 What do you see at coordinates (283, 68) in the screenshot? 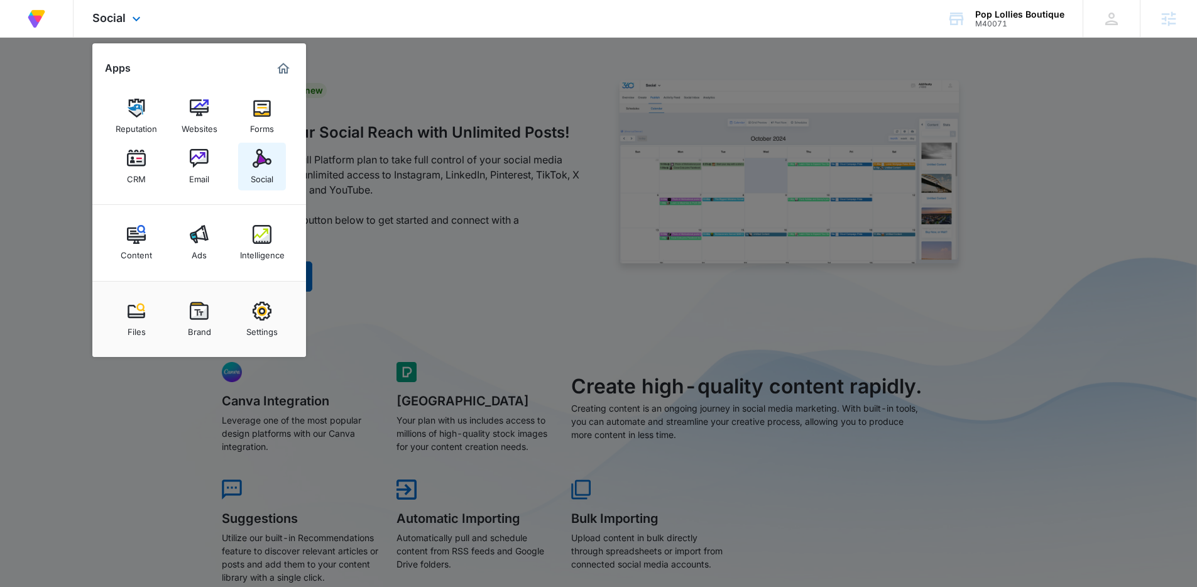
I see `a: Marketing 360® Dashboard` at bounding box center [283, 68].